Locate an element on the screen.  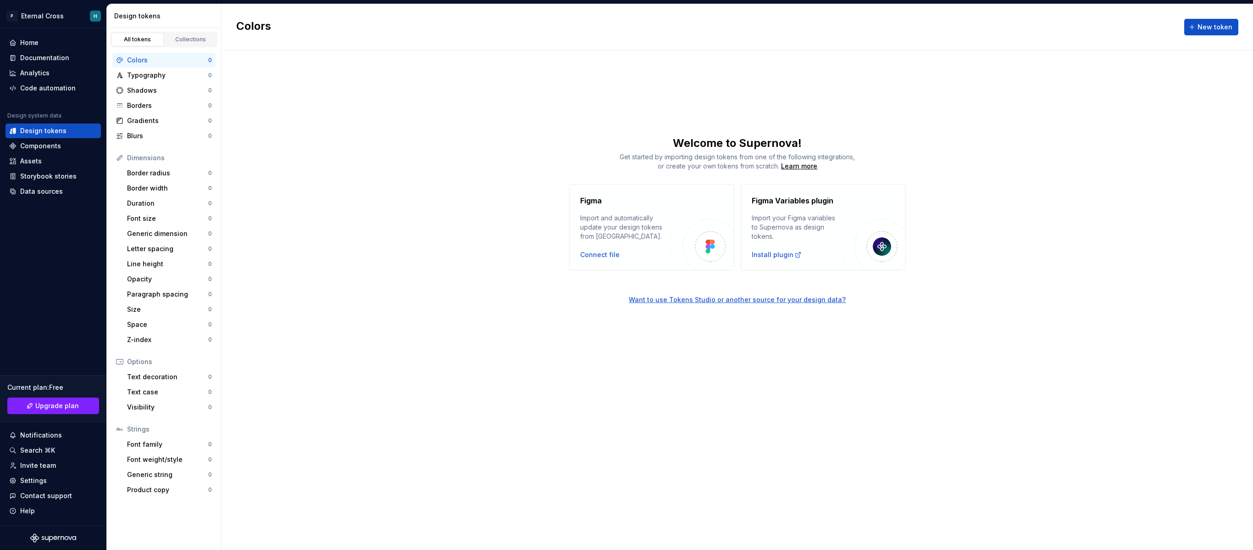
div: Shadows is located at coordinates (167, 90).